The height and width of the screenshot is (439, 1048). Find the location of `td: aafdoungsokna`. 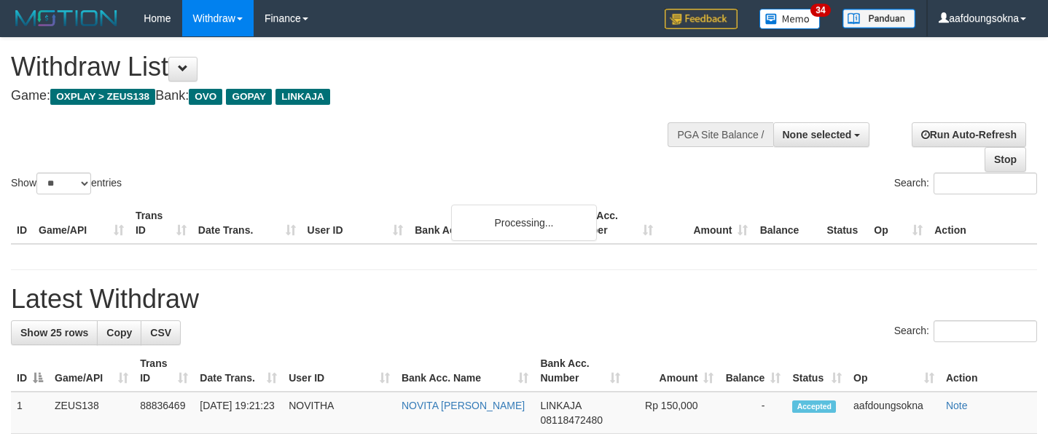

td: aafdoungsokna is located at coordinates (893, 413).